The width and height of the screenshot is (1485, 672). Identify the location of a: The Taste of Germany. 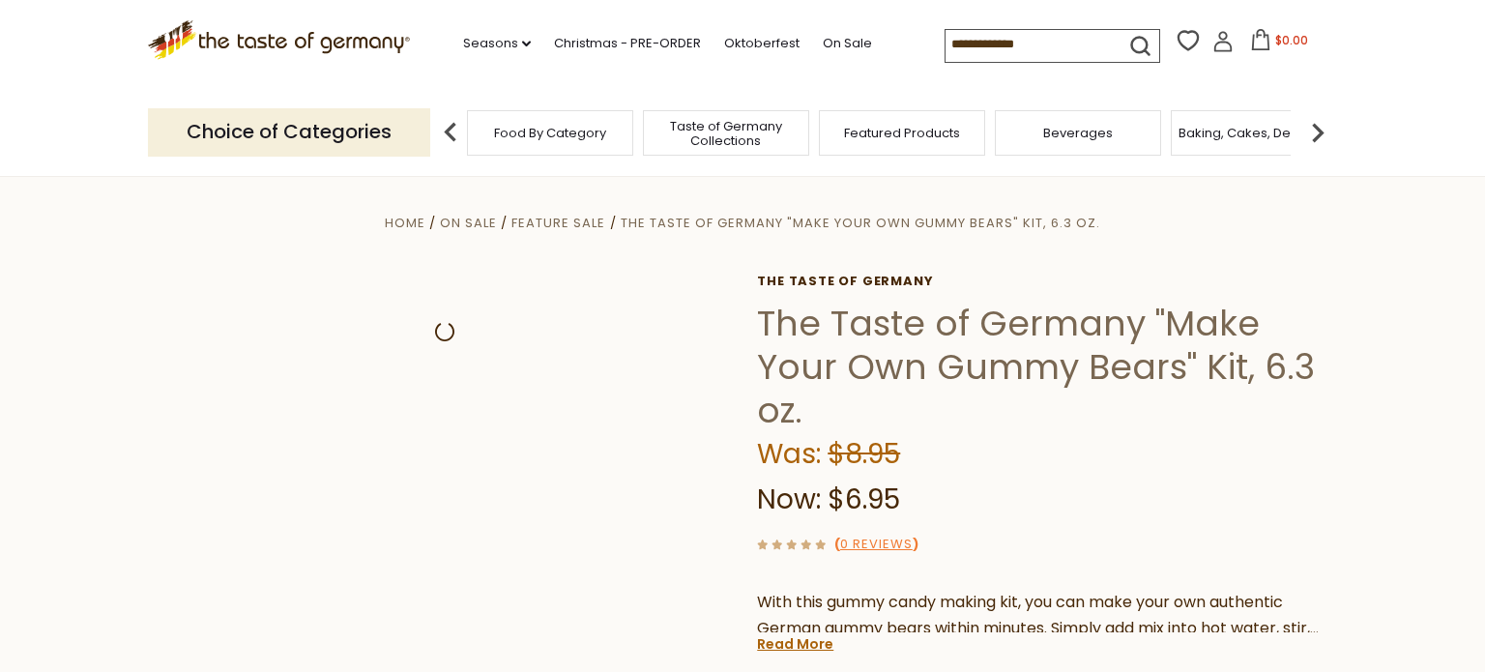
(1039, 281).